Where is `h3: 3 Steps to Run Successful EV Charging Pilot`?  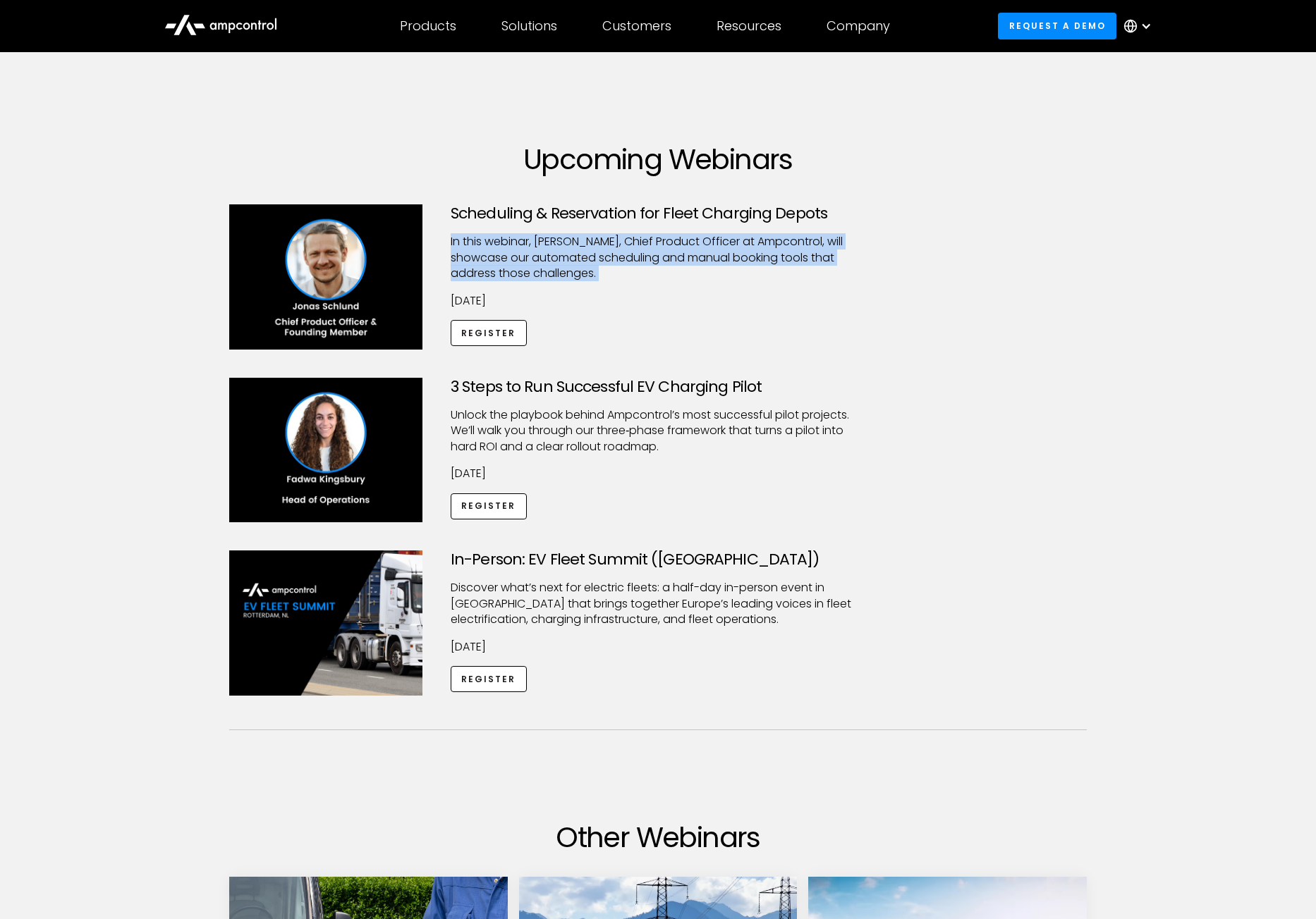 h3: 3 Steps to Run Successful EV Charging Pilot is located at coordinates (658, 387).